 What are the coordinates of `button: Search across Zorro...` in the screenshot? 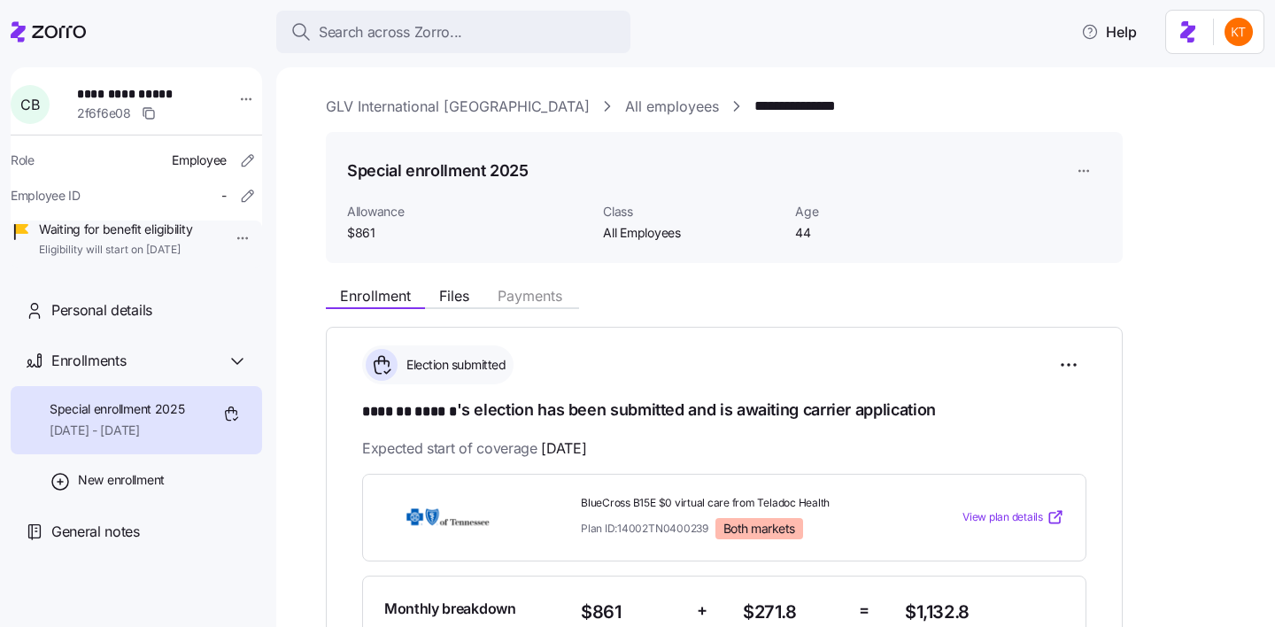 It's located at (453, 32).